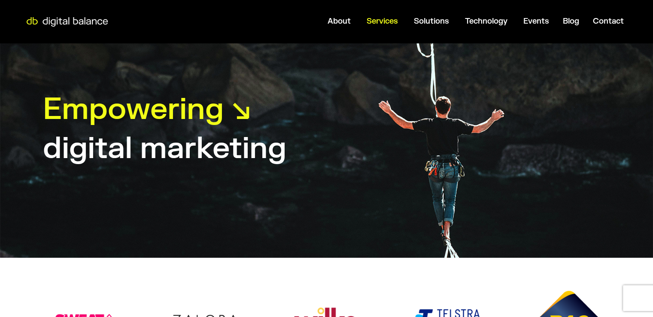  Describe the element at coordinates (164, 148) in the screenshot. I see `h1: digital marketing` at that location.